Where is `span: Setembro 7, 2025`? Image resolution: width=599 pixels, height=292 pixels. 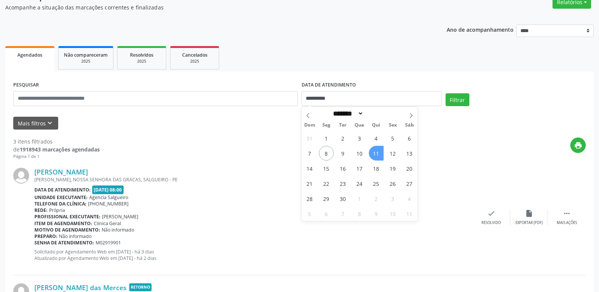 span: Setembro 7, 2025 is located at coordinates (310, 153).